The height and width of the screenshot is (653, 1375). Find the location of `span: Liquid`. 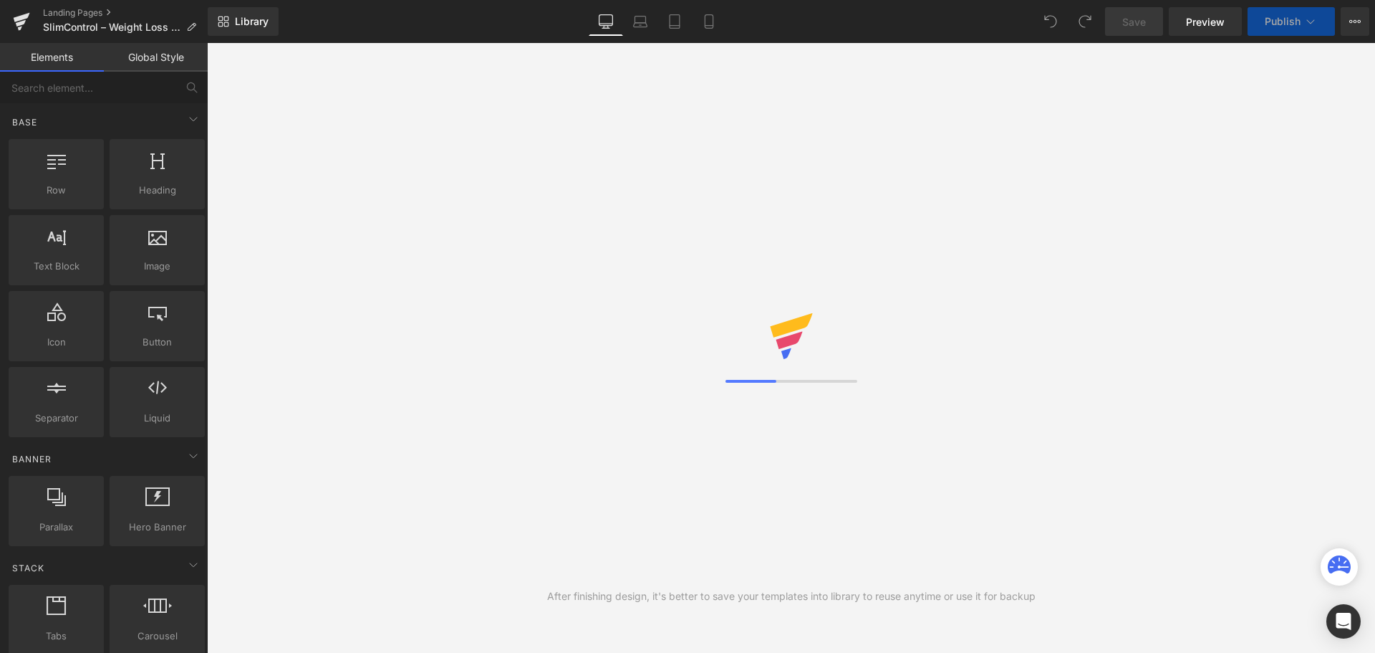

span: Liquid is located at coordinates (157, 418).